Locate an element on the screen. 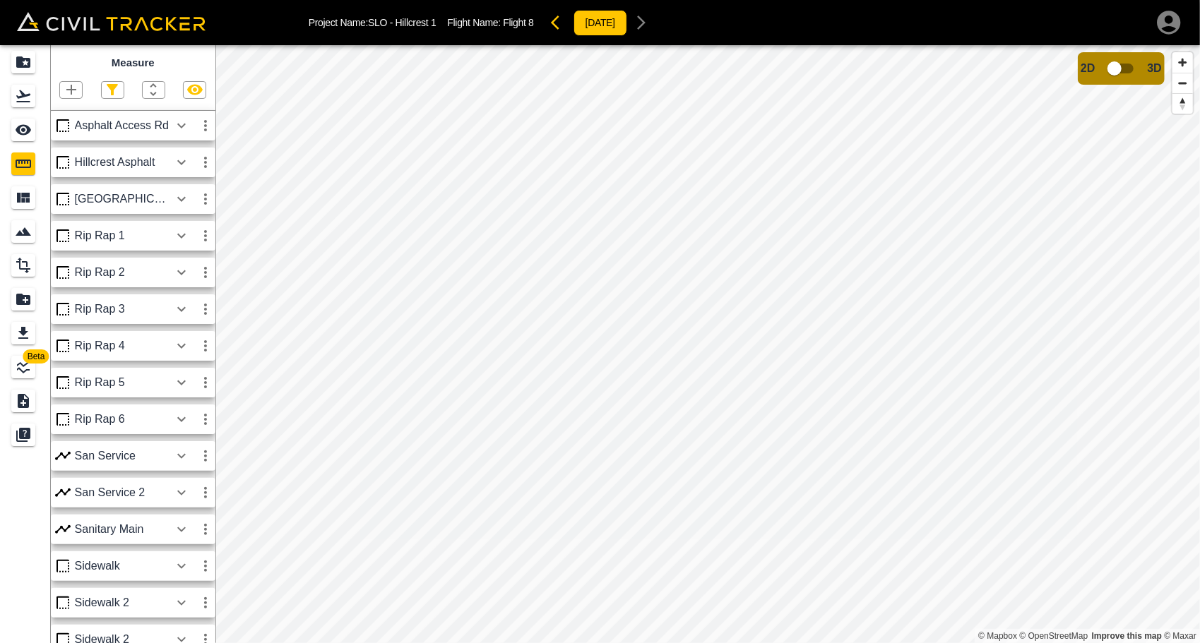  button: Reset bearing to north is located at coordinates (1182, 103).